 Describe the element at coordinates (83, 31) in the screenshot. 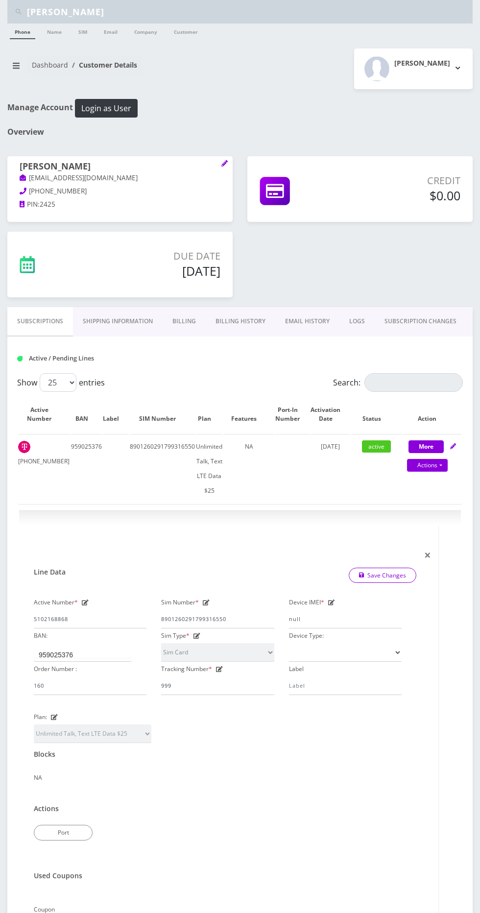

I see `a: SIM` at that location.